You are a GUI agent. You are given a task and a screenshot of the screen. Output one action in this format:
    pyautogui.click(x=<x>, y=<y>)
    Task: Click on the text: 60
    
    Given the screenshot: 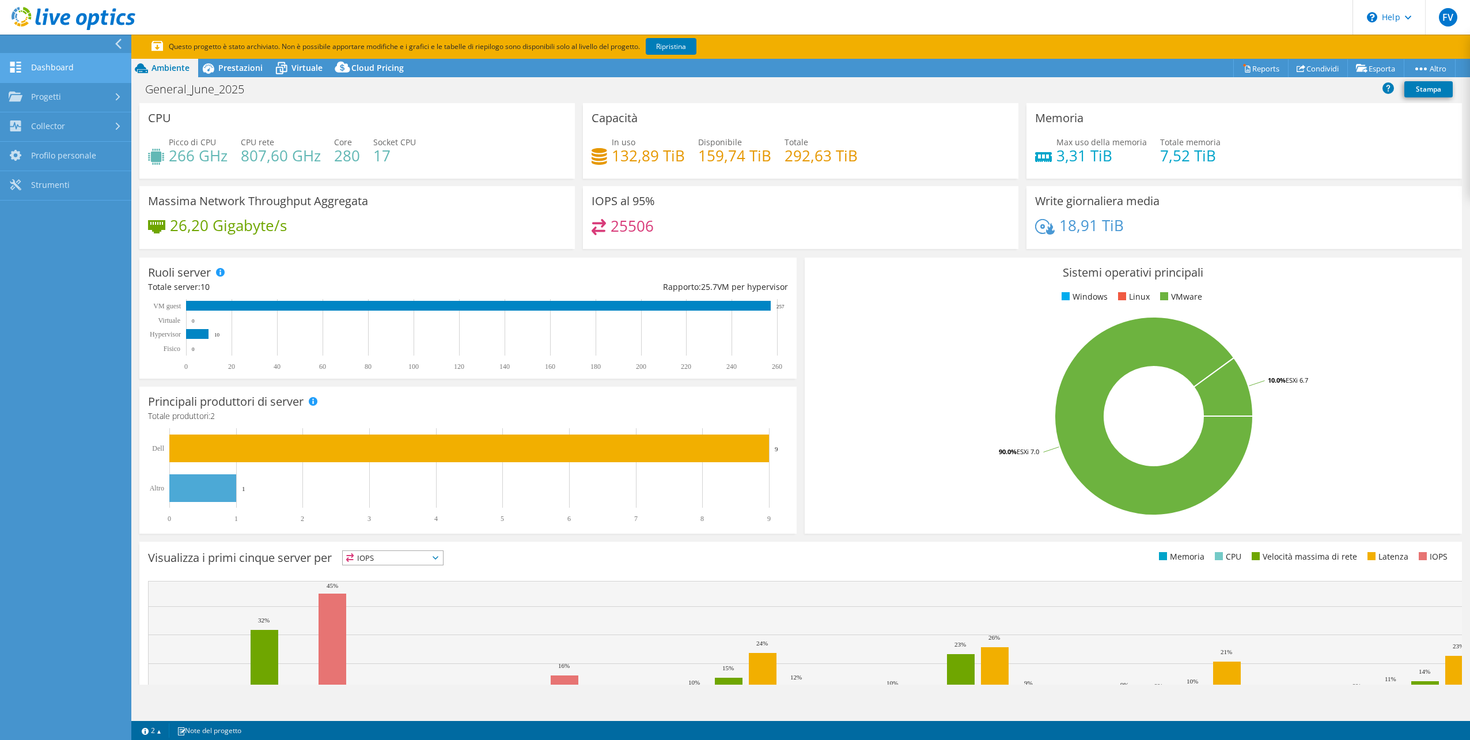 What is the action you would take?
    pyautogui.click(x=323, y=366)
    